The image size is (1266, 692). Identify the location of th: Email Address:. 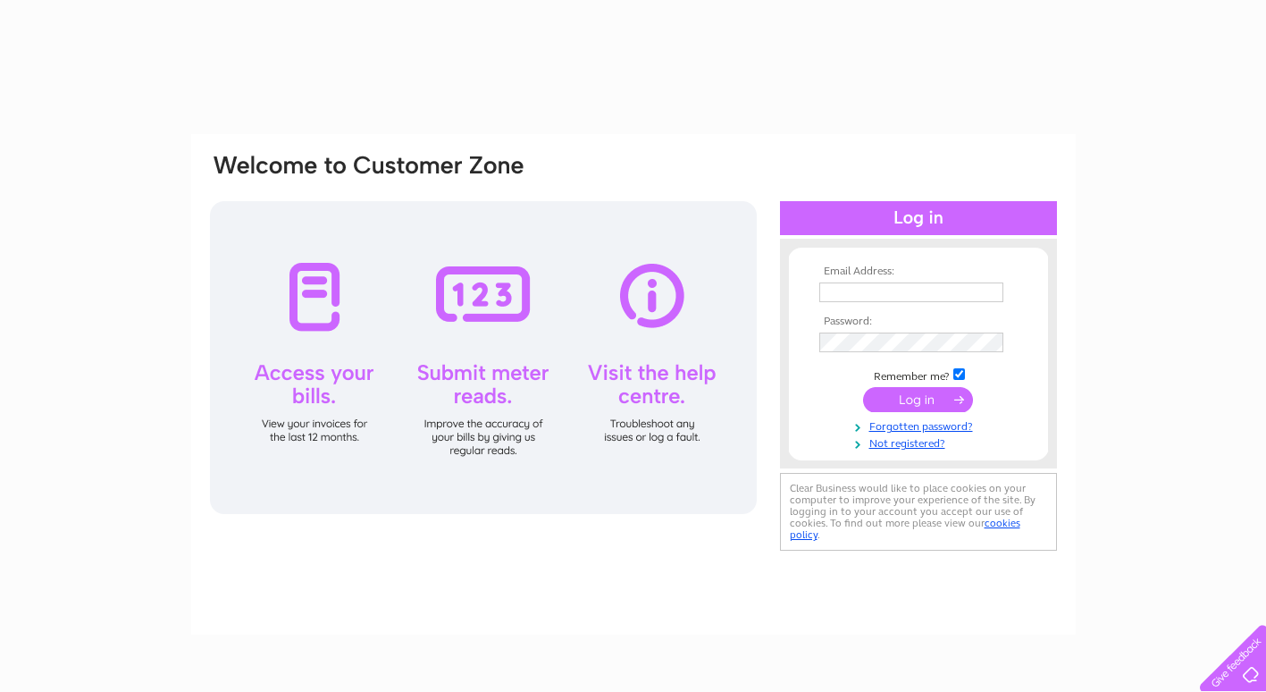
(919, 272).